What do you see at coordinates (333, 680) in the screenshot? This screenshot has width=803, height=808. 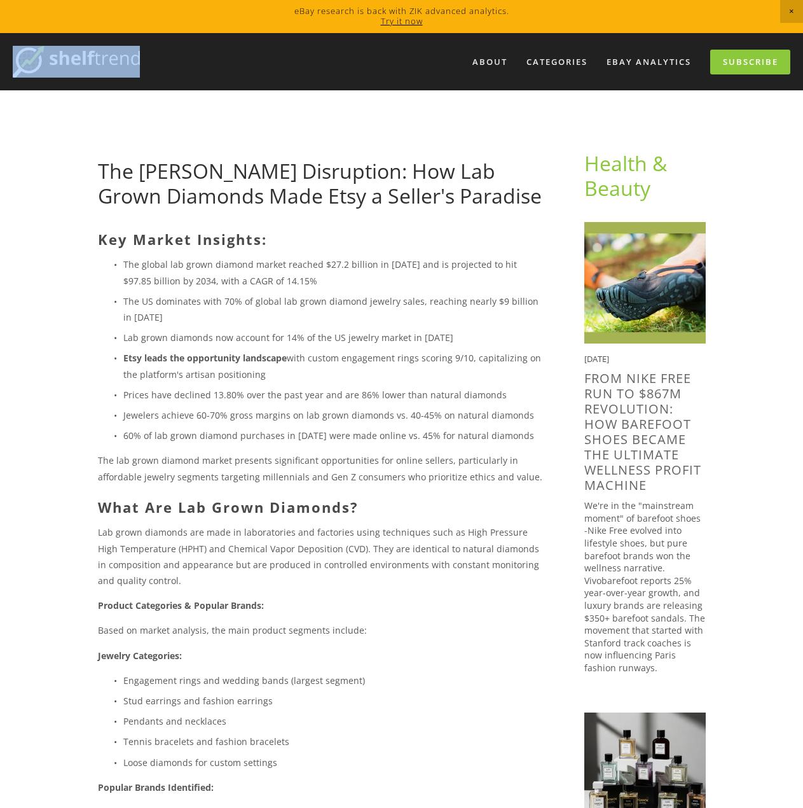 I see `p: Engagement rings and wedding bands (largest segment)` at bounding box center [333, 680].